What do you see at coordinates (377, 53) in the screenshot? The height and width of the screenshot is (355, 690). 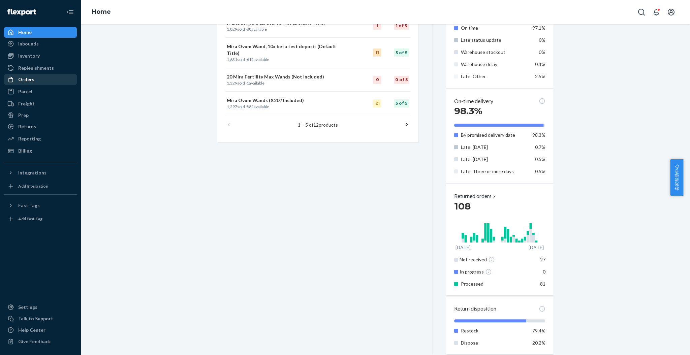 I see `div: 11` at bounding box center [377, 53].